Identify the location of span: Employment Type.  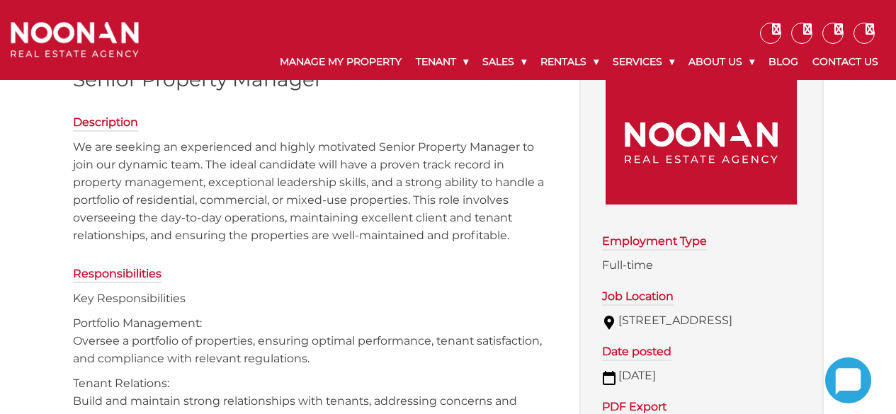
(655, 242).